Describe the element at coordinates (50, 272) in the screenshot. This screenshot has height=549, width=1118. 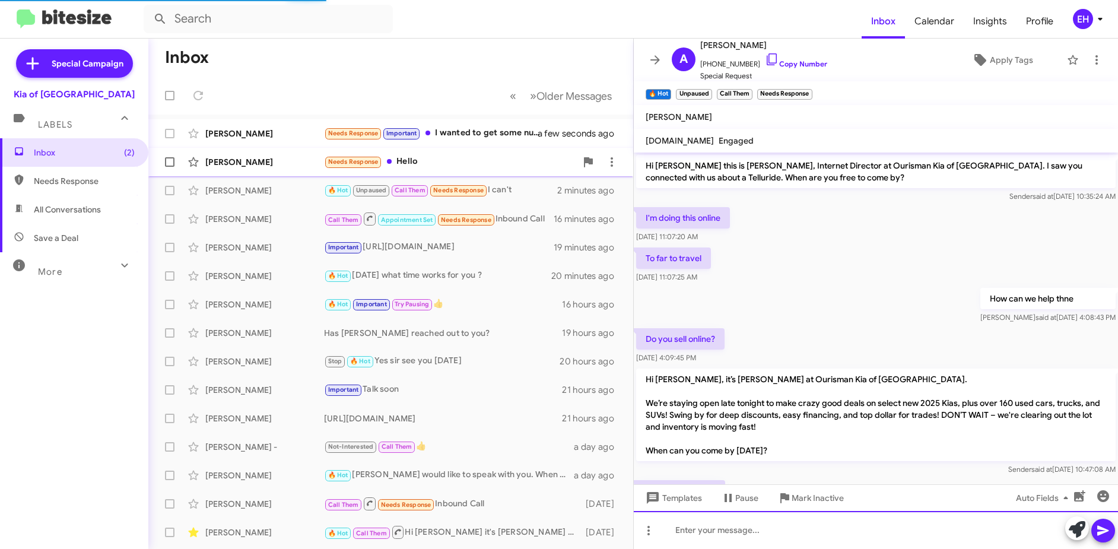
I see `span: More` at that location.